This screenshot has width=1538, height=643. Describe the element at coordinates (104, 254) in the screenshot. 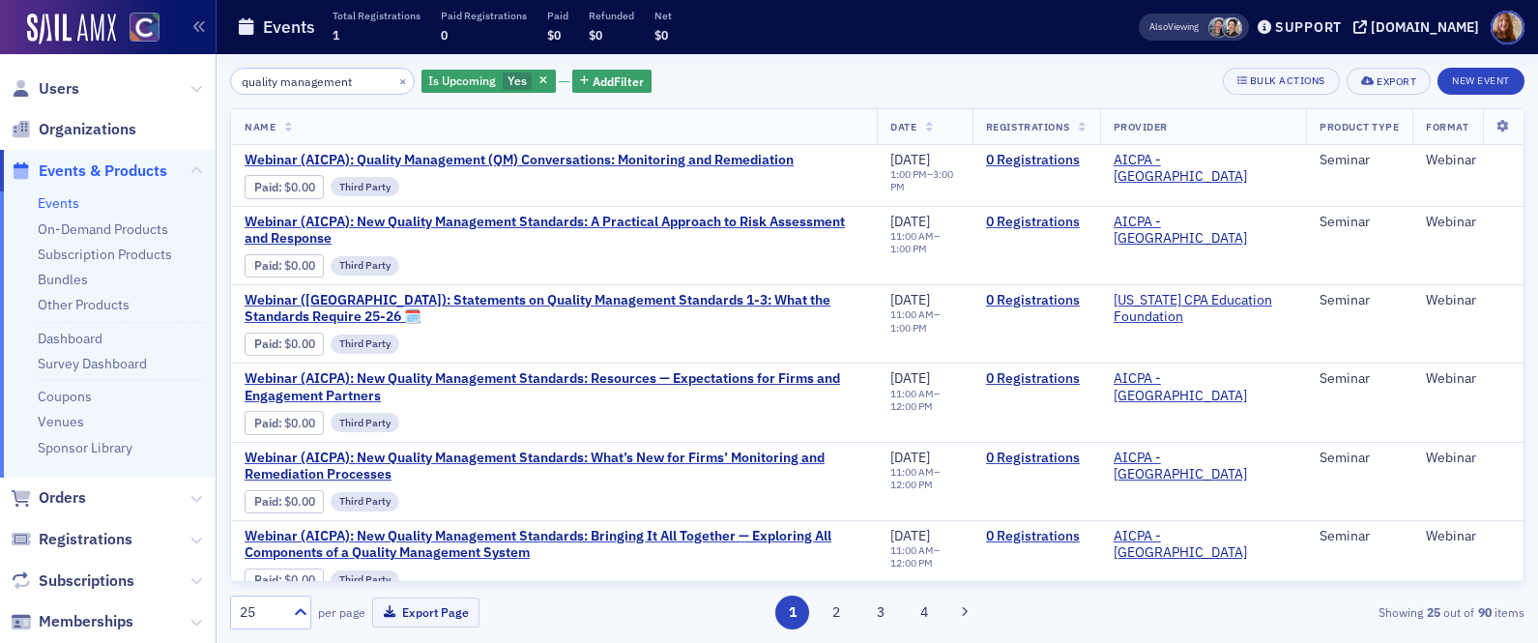

I see `a: Subscription Products` at that location.